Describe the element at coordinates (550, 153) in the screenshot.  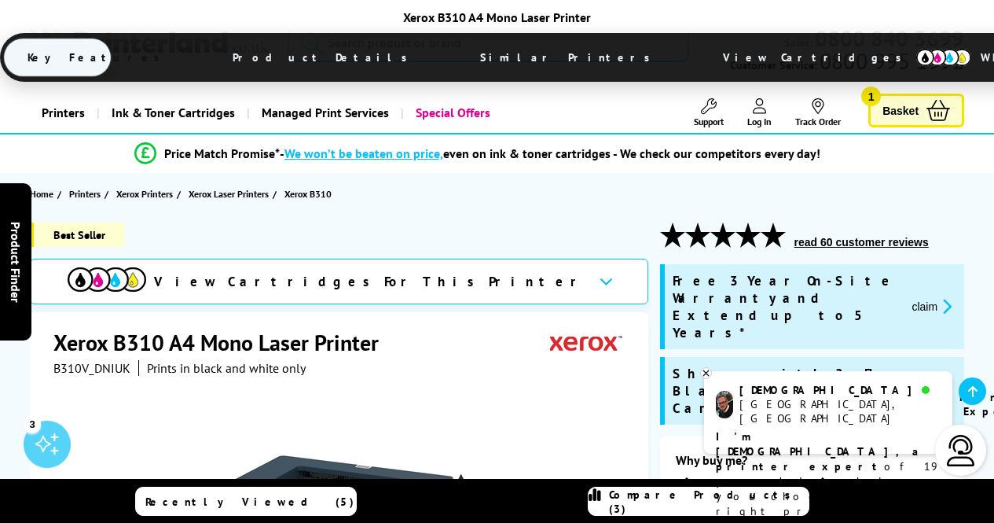
I see `div: - even on ink & toner cartridges - We check our competitors every day!` at that location.